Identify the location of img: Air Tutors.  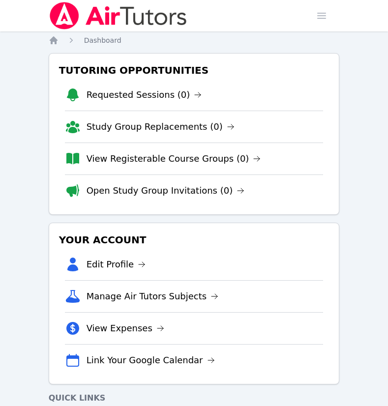
(118, 16).